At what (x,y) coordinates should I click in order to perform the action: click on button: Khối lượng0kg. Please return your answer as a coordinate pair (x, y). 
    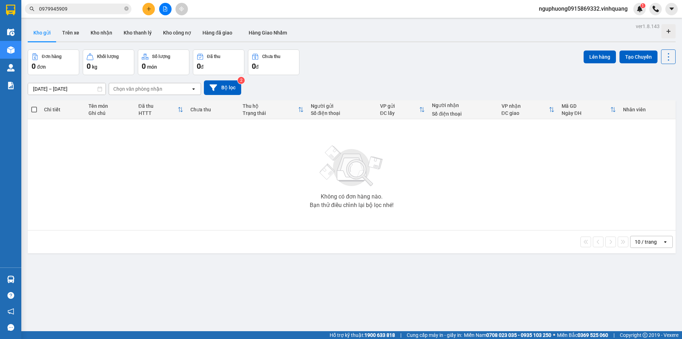
    Looking at the image, I should click on (108, 62).